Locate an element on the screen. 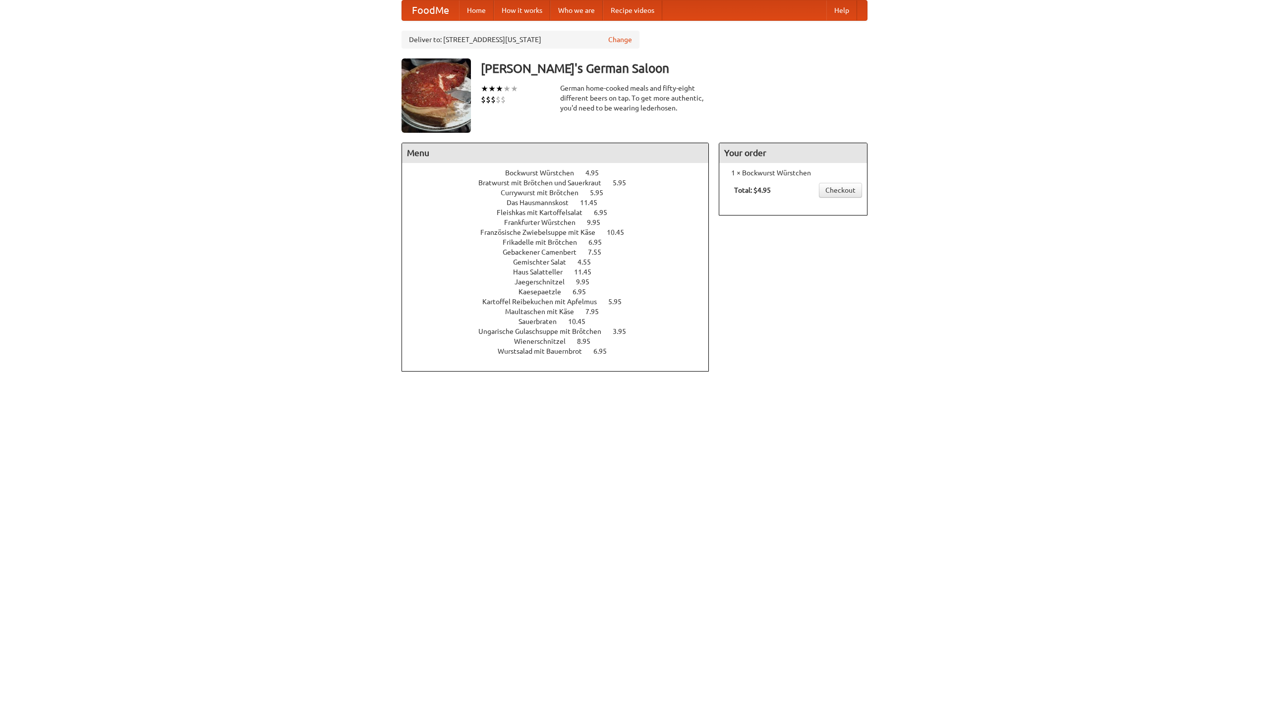  span: Bratwurst mit Brötchen und Sauerkraut is located at coordinates (545, 183).